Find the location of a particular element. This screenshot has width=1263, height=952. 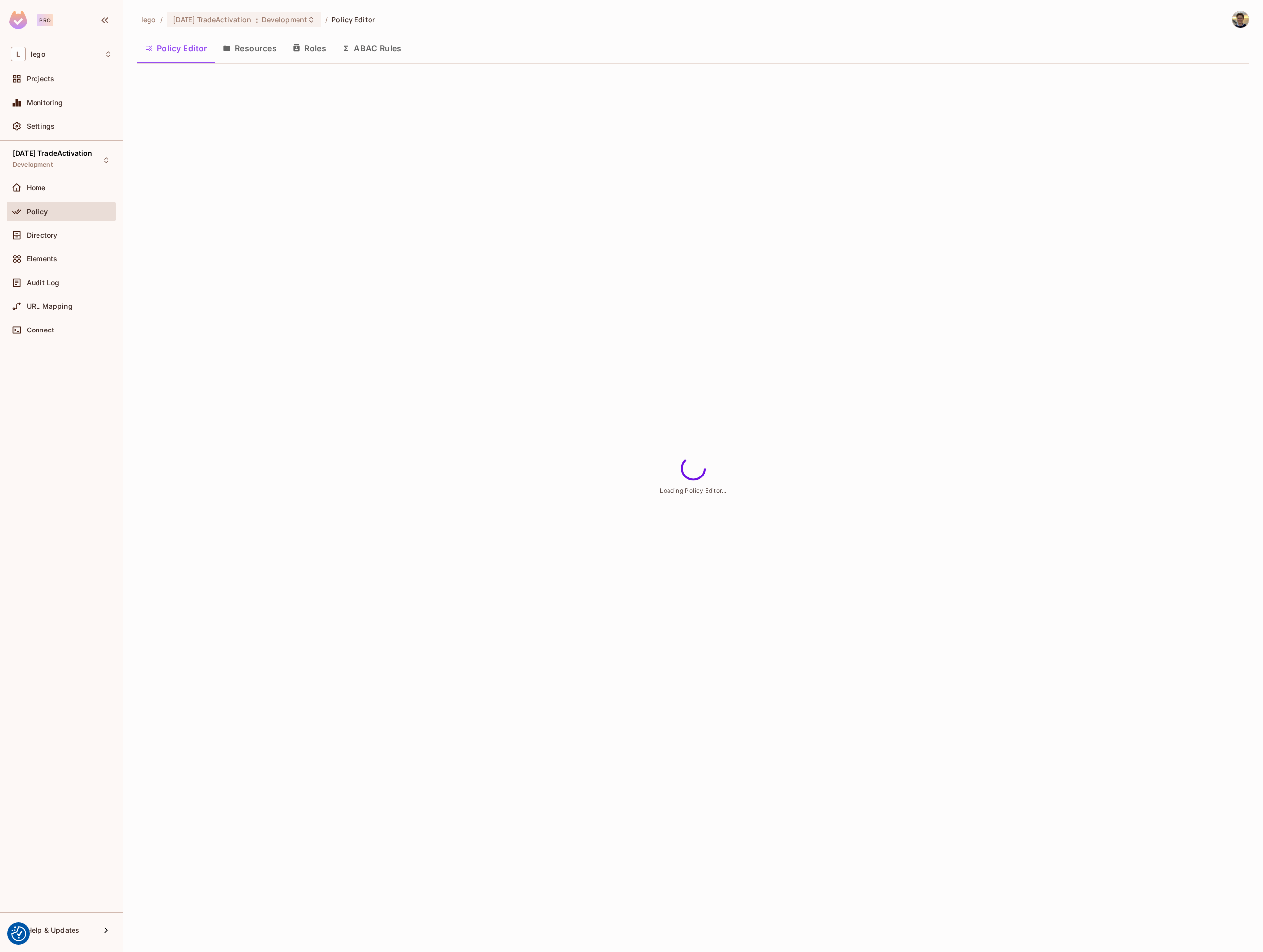

span: Projects is located at coordinates (40, 79).